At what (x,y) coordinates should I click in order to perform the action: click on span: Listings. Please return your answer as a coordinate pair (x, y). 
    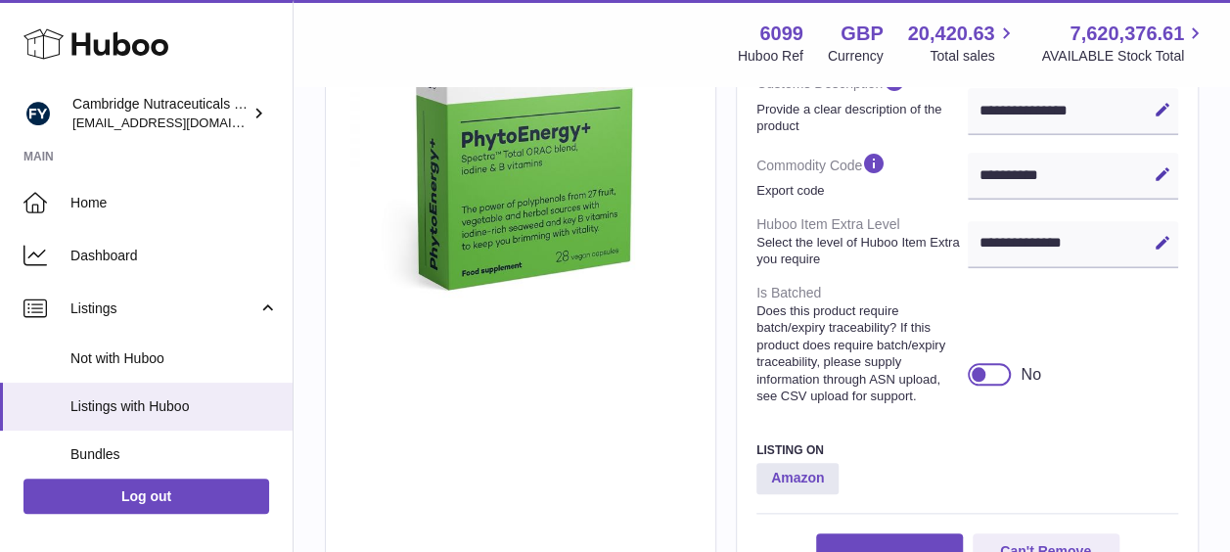
    Looking at the image, I should click on (163, 308).